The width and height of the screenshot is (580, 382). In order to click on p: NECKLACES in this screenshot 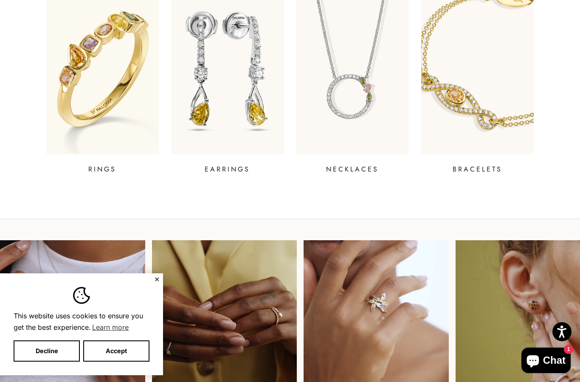, I will do `click(352, 169)`.